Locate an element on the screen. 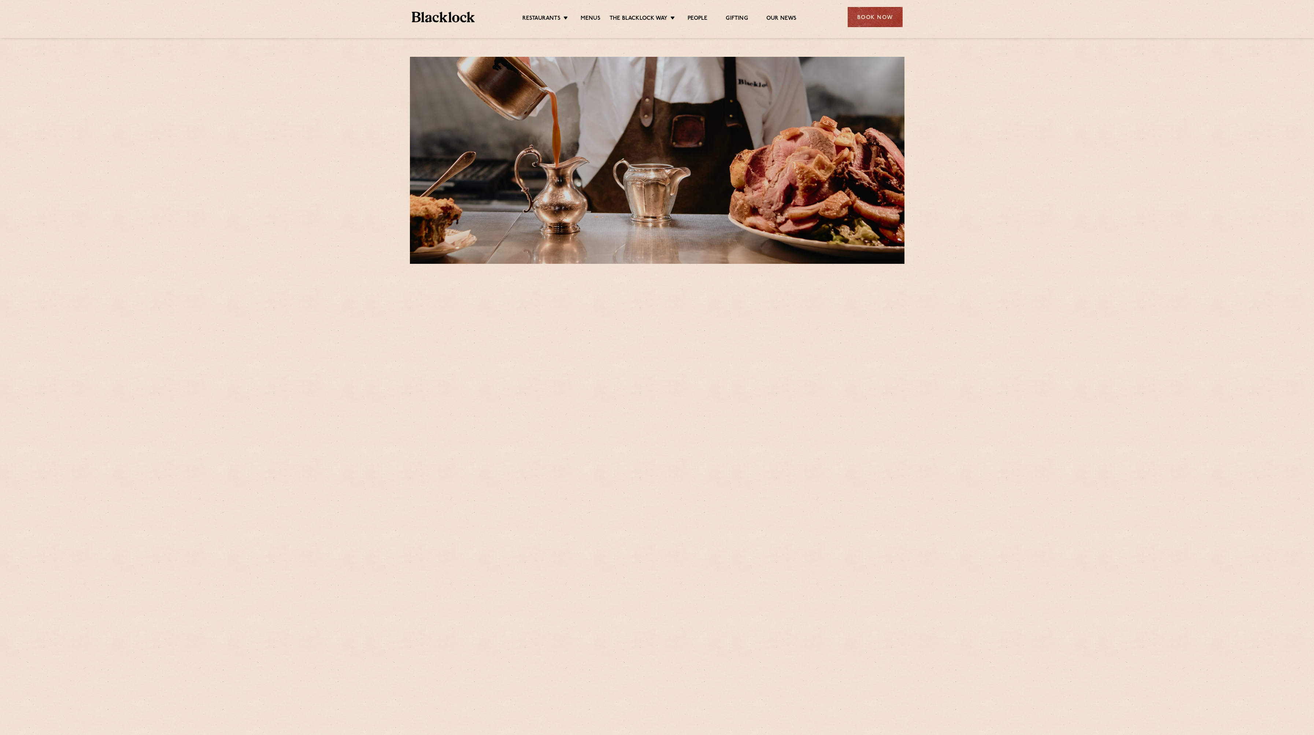 Image resolution: width=1314 pixels, height=735 pixels. a: Restaurants is located at coordinates (542, 19).